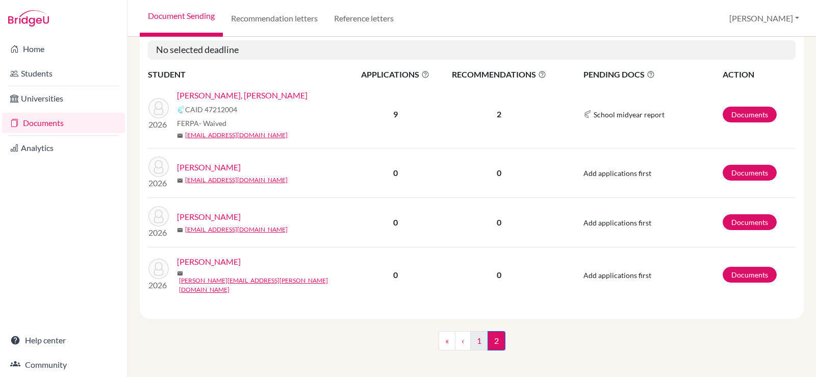 The height and width of the screenshot is (377, 816). I want to click on img: Weinberg, Shane, so click(159, 269).